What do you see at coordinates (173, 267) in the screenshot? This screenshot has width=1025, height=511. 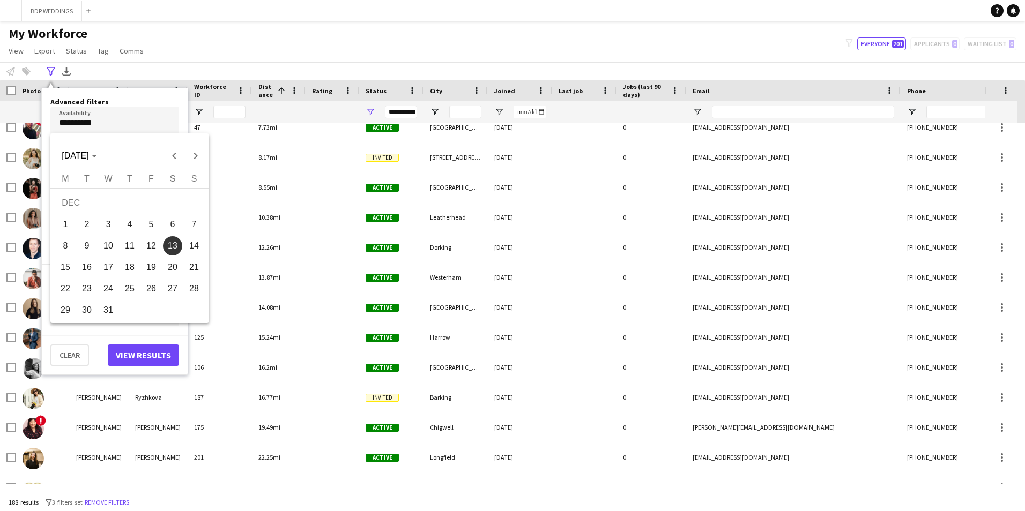 I see `span: 20` at bounding box center [173, 267].